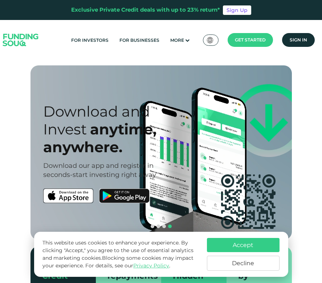  I want to click on button: Decline, so click(243, 263).